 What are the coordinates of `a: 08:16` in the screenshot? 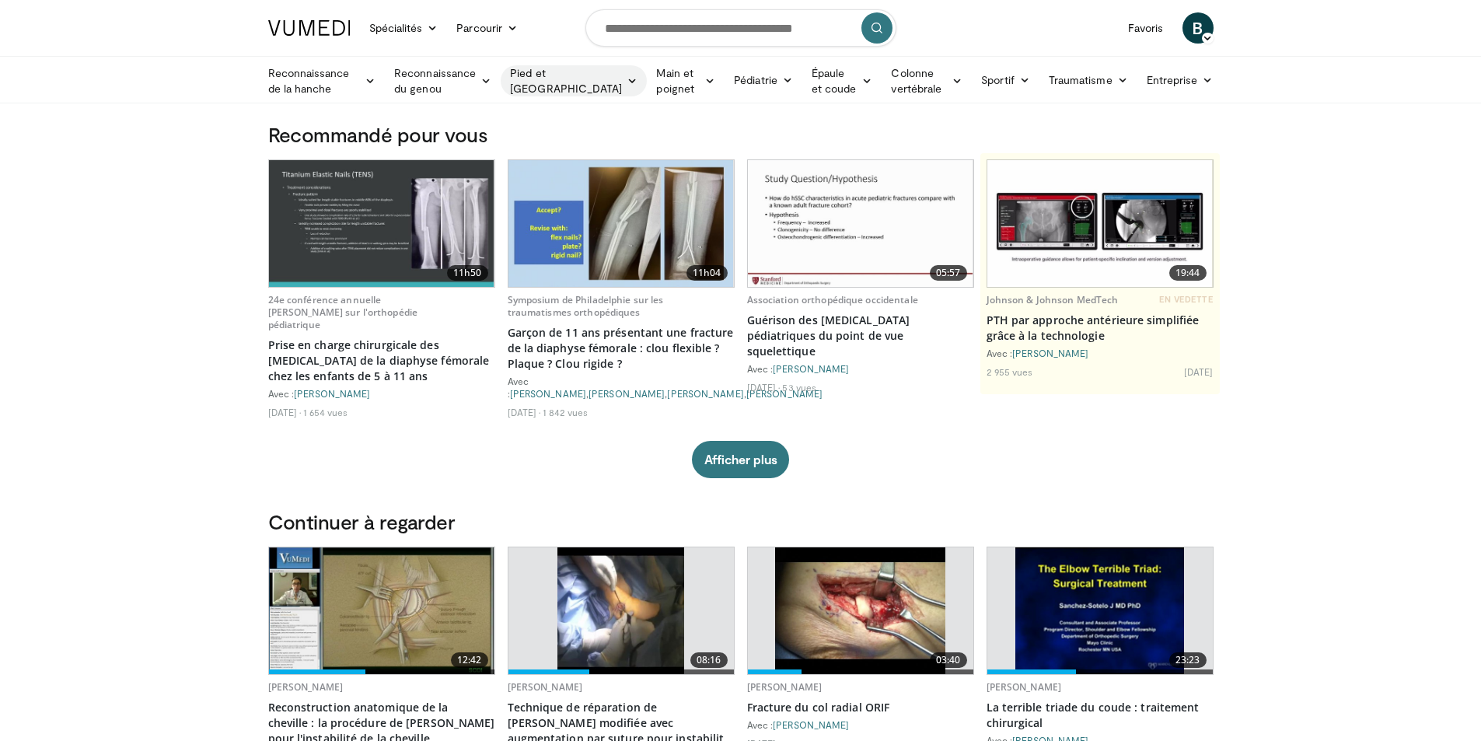 It's located at (621, 610).